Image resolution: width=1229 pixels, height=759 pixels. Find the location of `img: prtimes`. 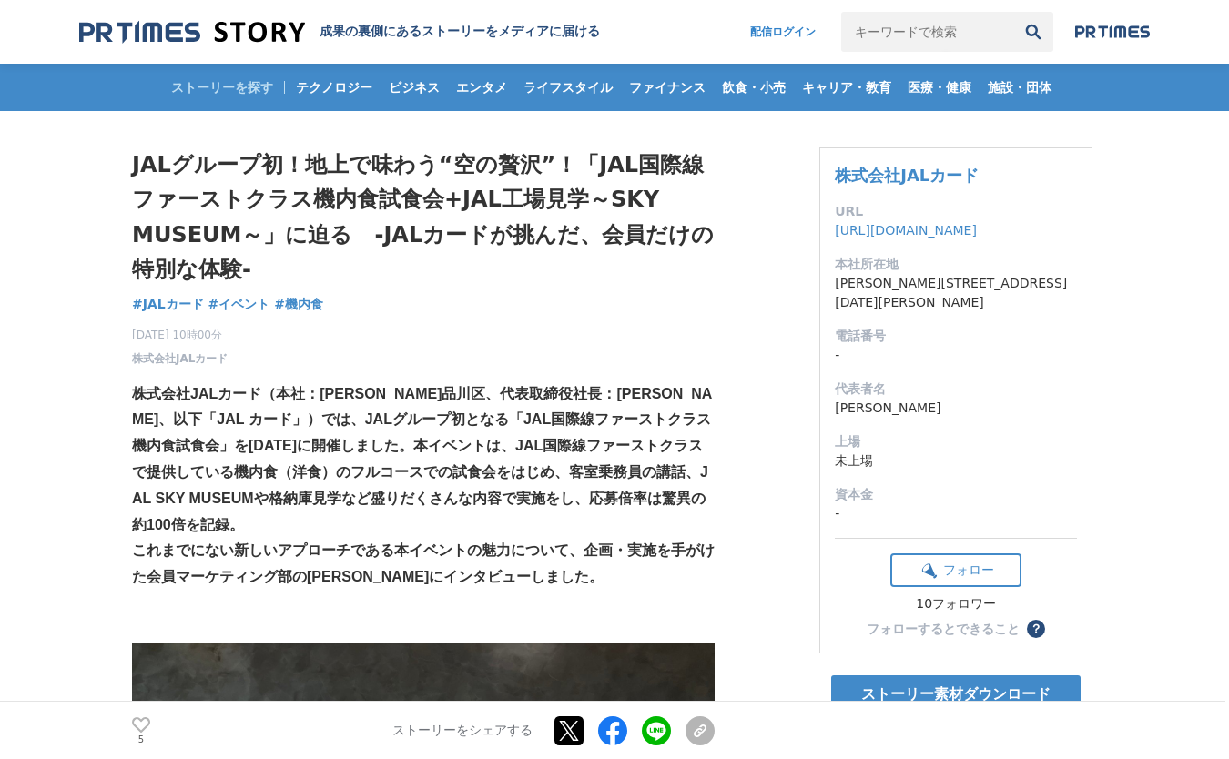

img: prtimes is located at coordinates (1113, 32).